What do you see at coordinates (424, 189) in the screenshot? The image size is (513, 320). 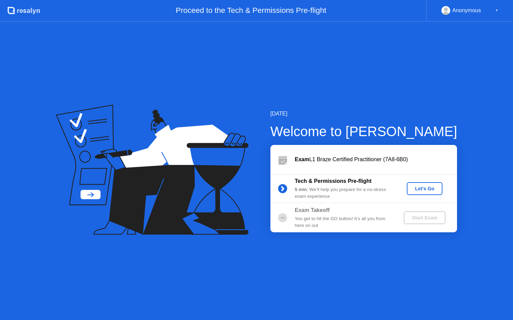 I see `div: Let's Go` at bounding box center [424, 189].